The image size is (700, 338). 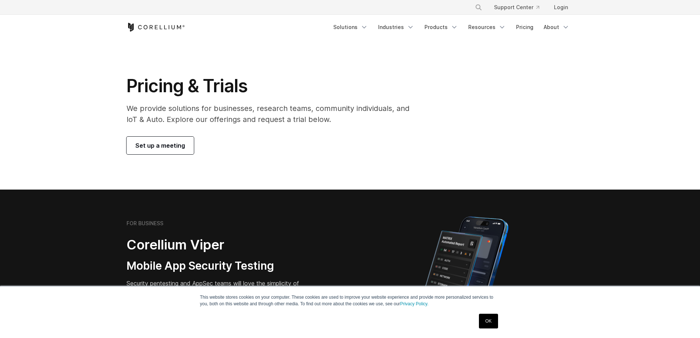 I want to click on a: Resources, so click(x=487, y=27).